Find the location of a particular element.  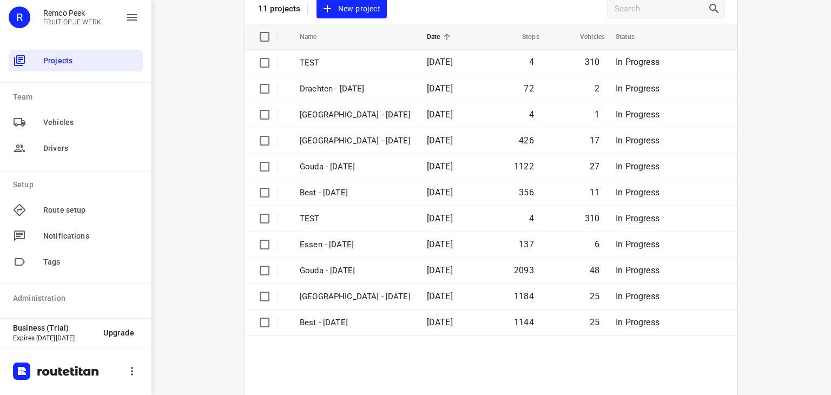

div: Drivers is located at coordinates (76, 148).